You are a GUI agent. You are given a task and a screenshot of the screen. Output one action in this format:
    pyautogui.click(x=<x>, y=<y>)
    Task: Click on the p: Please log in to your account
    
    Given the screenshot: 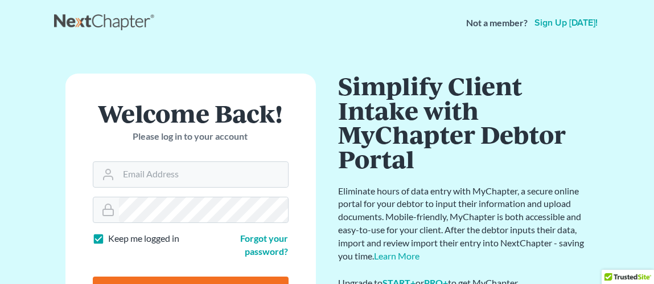 What is the action you would take?
    pyautogui.click(x=191, y=136)
    